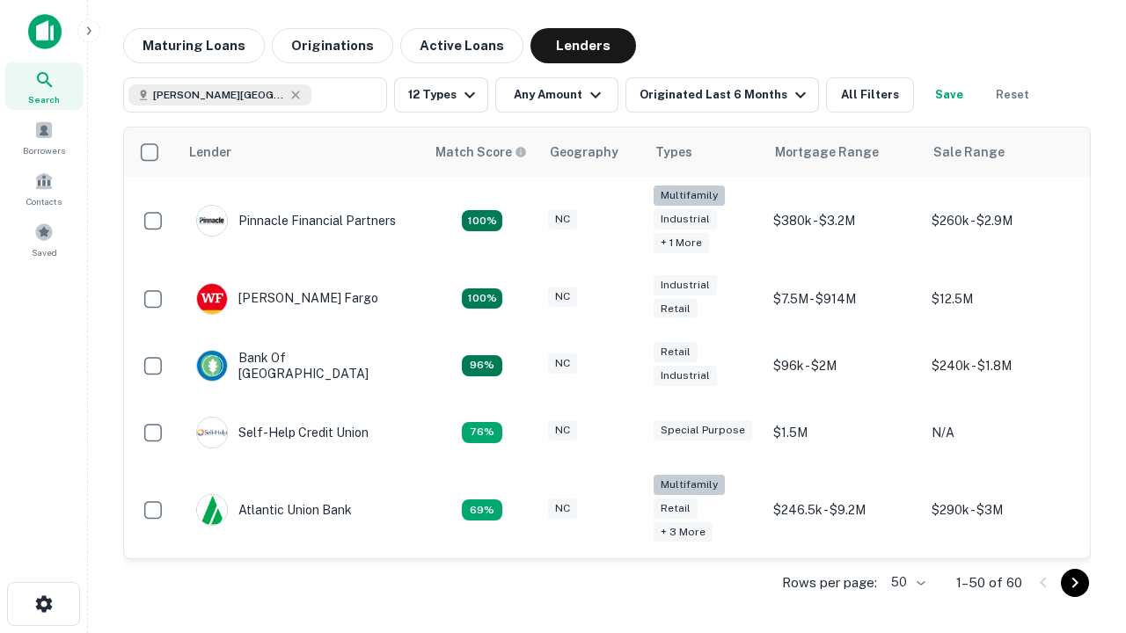 The width and height of the screenshot is (1126, 633). What do you see at coordinates (681, 243) in the screenshot?
I see `div: + 1 more` at bounding box center [681, 243].